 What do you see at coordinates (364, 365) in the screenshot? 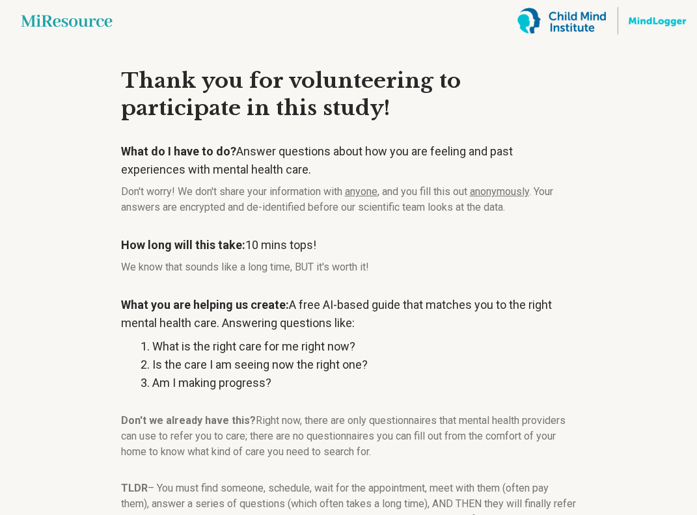
I see `li: Is the care I am seeing now the right one?` at bounding box center [364, 365].